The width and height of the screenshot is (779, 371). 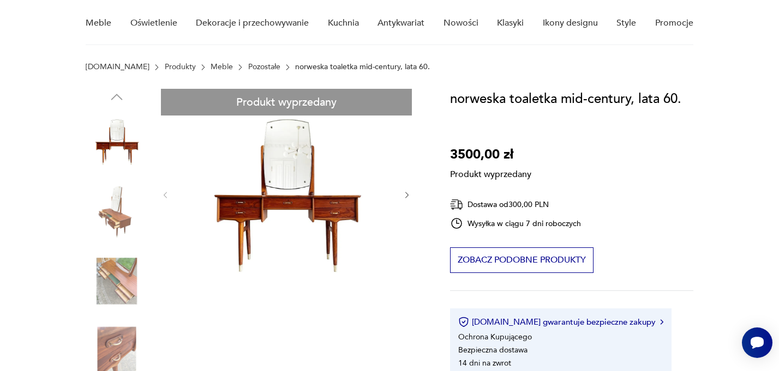 I want to click on p: norweska toaletka mid-century, lata 60., so click(x=362, y=67).